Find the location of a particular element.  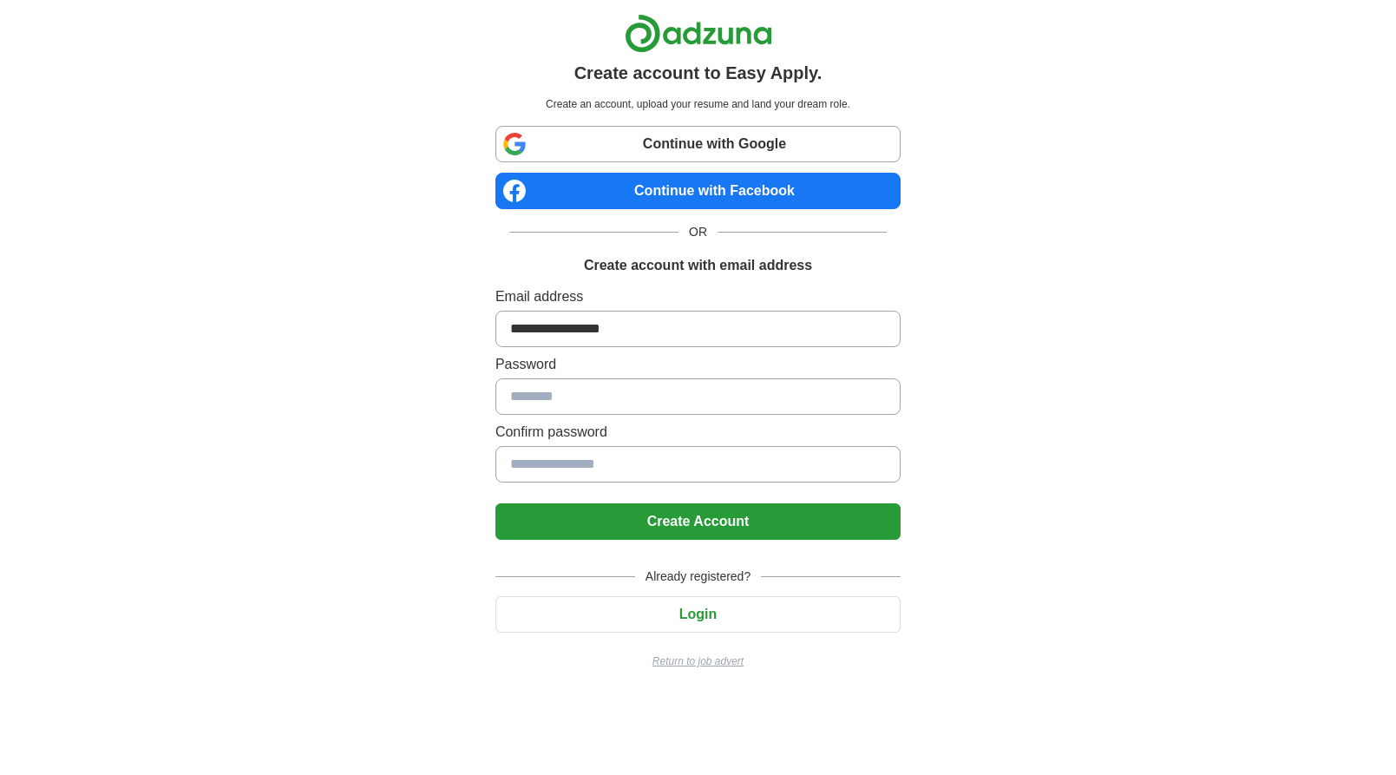

a: Return to job advert is located at coordinates (698, 661).